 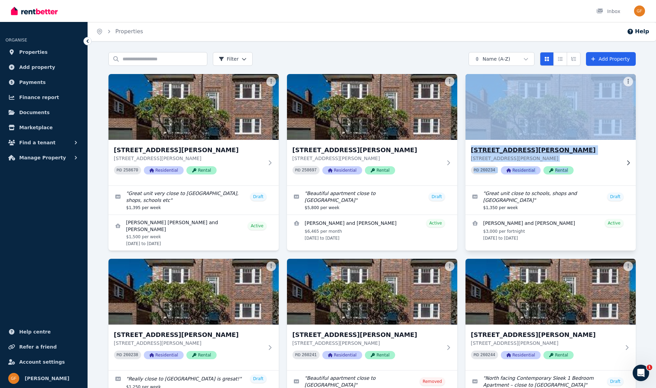 What do you see at coordinates (43, 158) in the screenshot?
I see `span: Manage Property` at bounding box center [43, 158].